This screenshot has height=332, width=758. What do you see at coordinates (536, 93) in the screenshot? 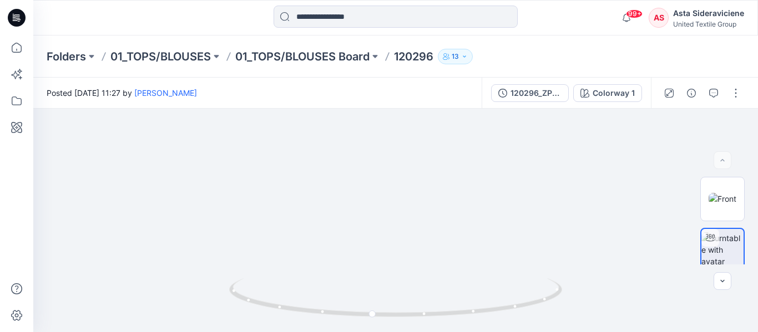
I see `div: 120296_ZPL_DEV_RG` at bounding box center [536, 93].